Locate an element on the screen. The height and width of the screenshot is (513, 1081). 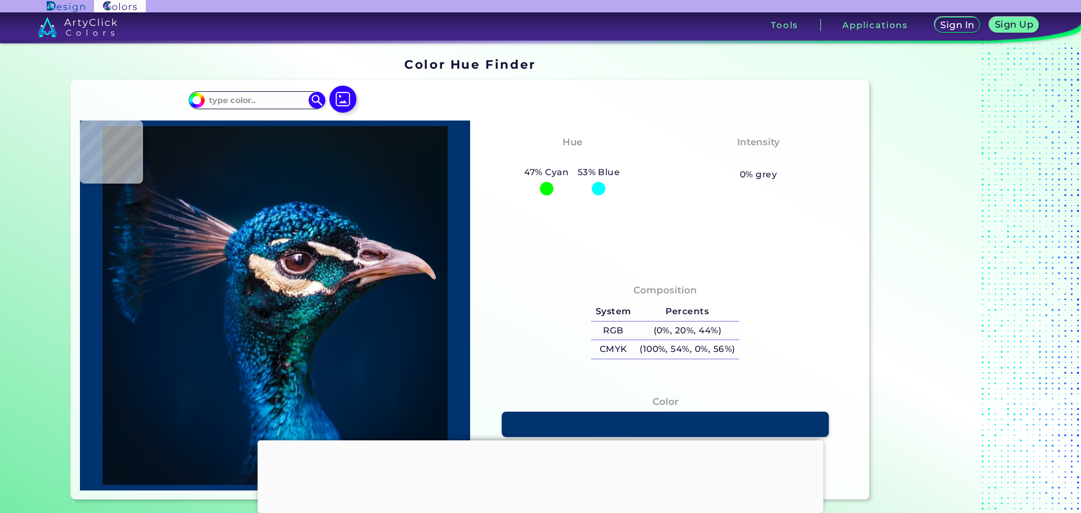
img: logo_artyclick_colors_white.svg is located at coordinates (77, 27).